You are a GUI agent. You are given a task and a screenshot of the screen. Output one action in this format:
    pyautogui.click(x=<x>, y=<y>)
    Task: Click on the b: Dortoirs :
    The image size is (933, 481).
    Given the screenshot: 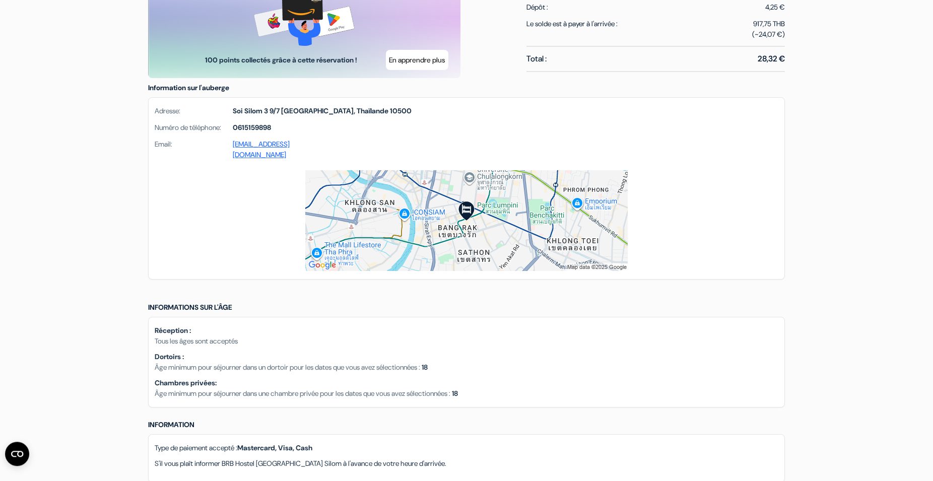 What is the action you would take?
    pyautogui.click(x=169, y=357)
    